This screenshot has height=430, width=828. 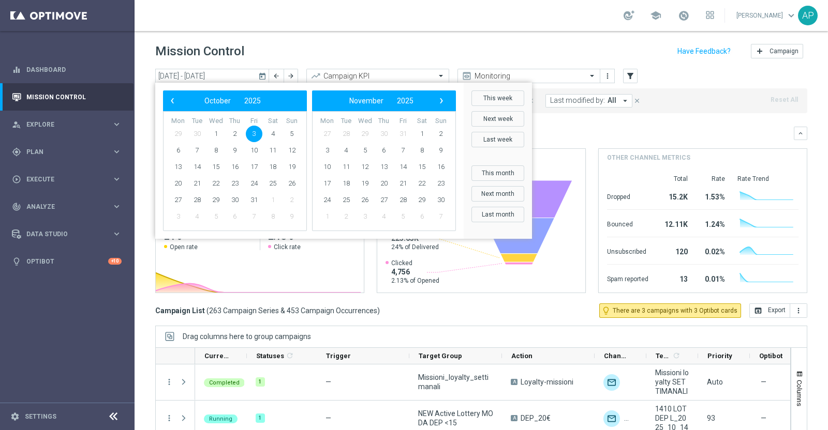 What do you see at coordinates (422, 200) in the screenshot?
I see `span: 29` at bounding box center [422, 200].